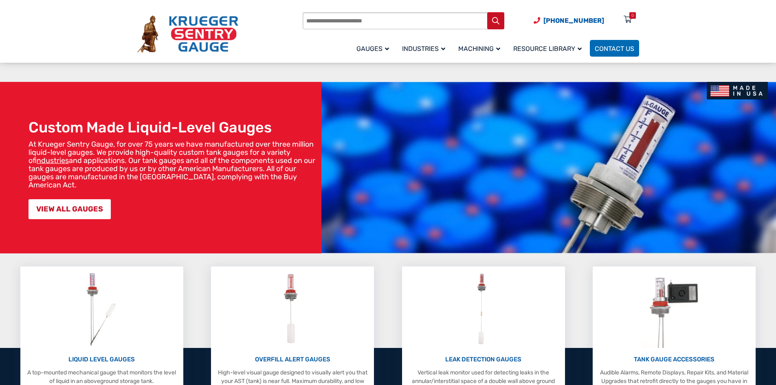 The image size is (776, 385). Describe the element at coordinates (424, 48) in the screenshot. I see `span: Industries` at that location.